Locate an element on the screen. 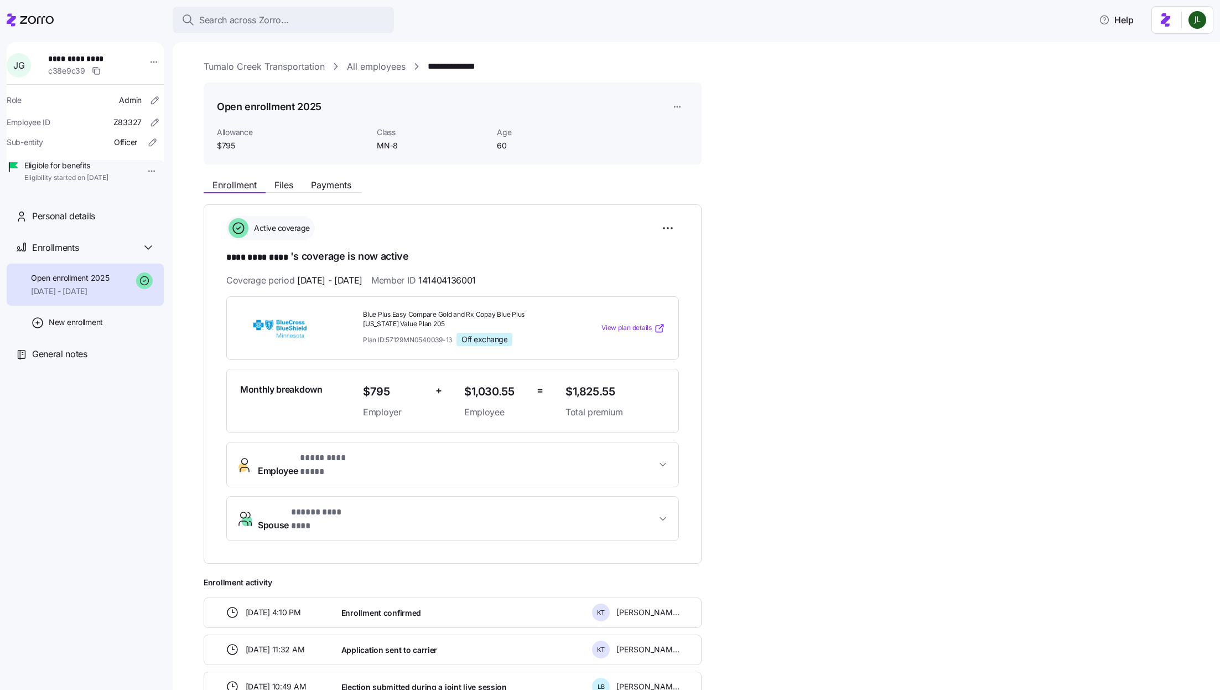 Image resolution: width=1220 pixels, height=690 pixels. span: Age is located at coordinates (552, 132).